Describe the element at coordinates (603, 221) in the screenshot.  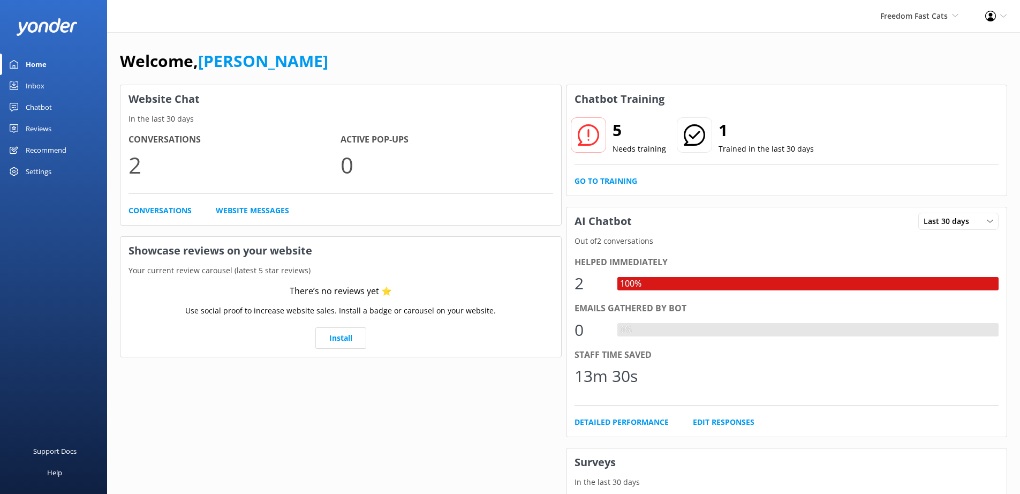
I see `h3: AI Chatbot` at that location.